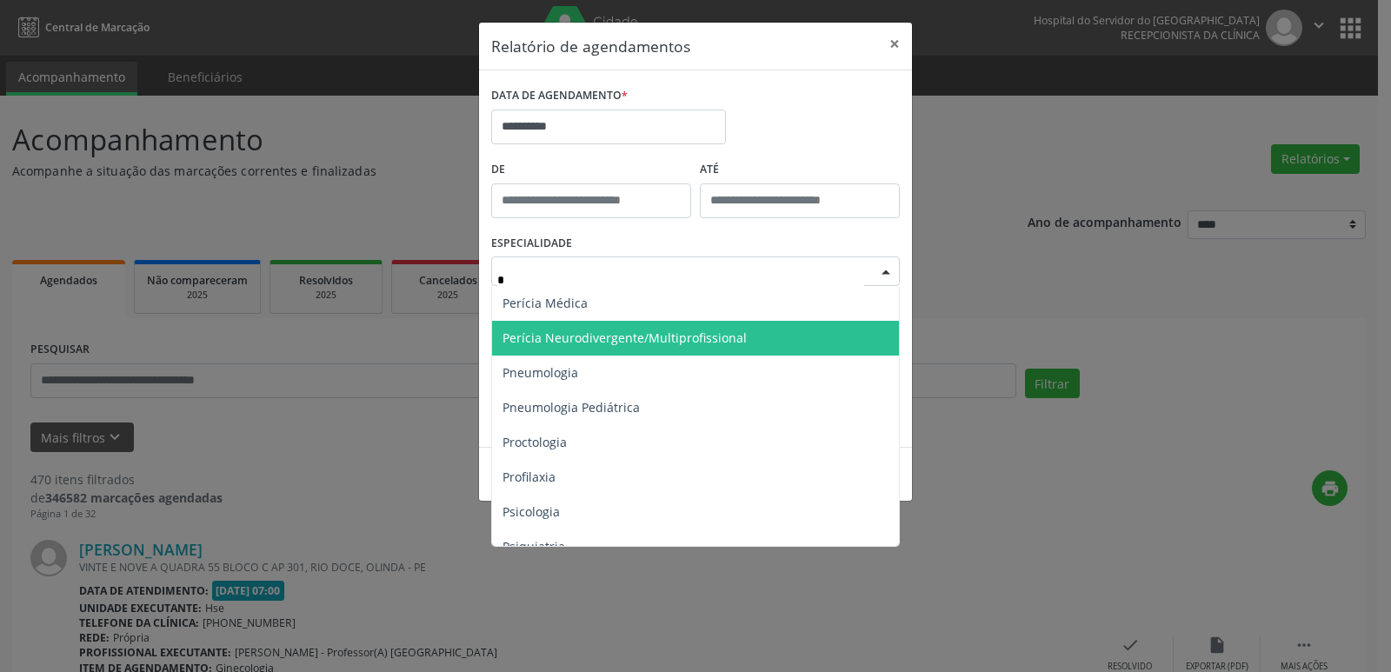 The image size is (1391, 672). I want to click on span: Psicologia, so click(531, 511).